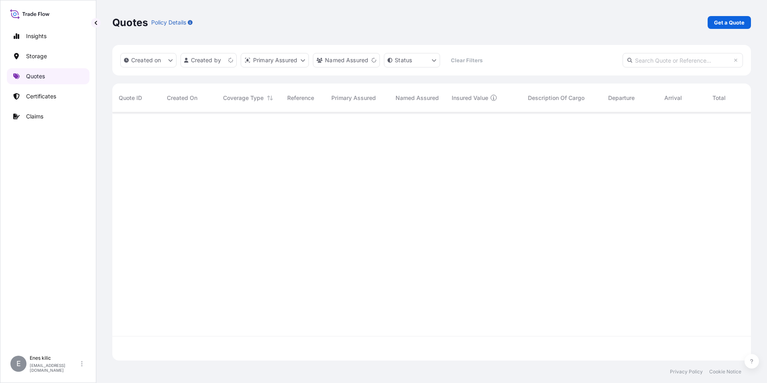  What do you see at coordinates (621, 98) in the screenshot?
I see `span: Departure` at bounding box center [621, 98].